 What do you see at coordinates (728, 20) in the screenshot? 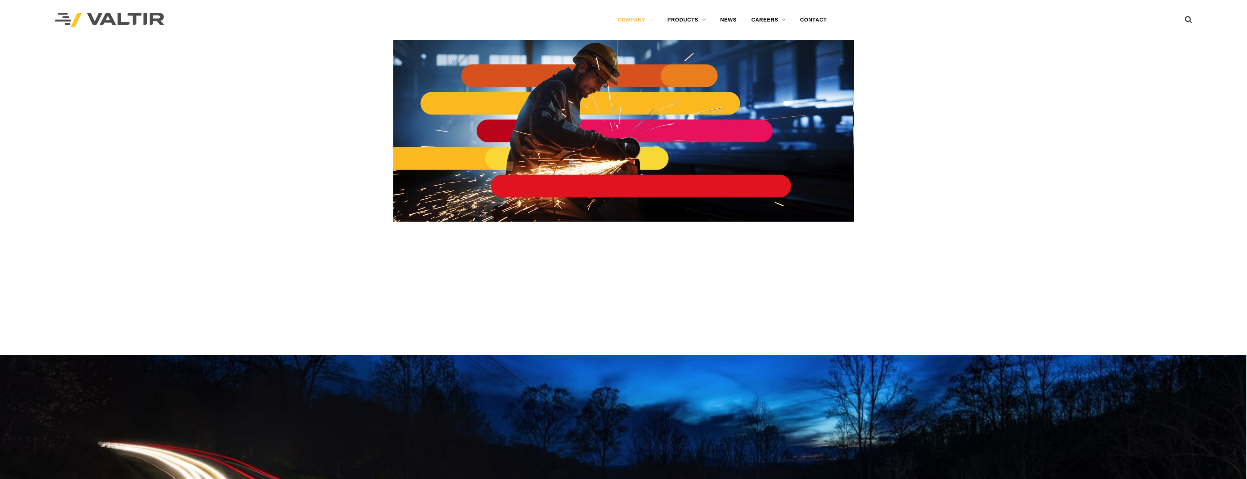
I see `a: NEWS` at bounding box center [728, 20].